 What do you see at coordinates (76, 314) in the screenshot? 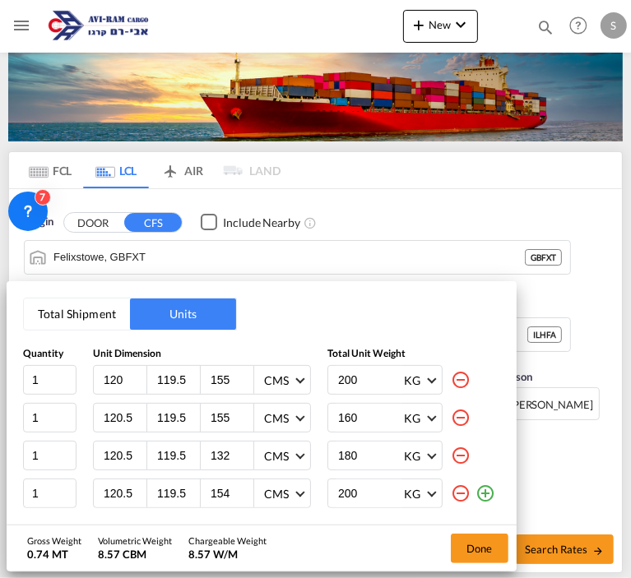
I see `button: Total Shipment` at bounding box center [76, 314].